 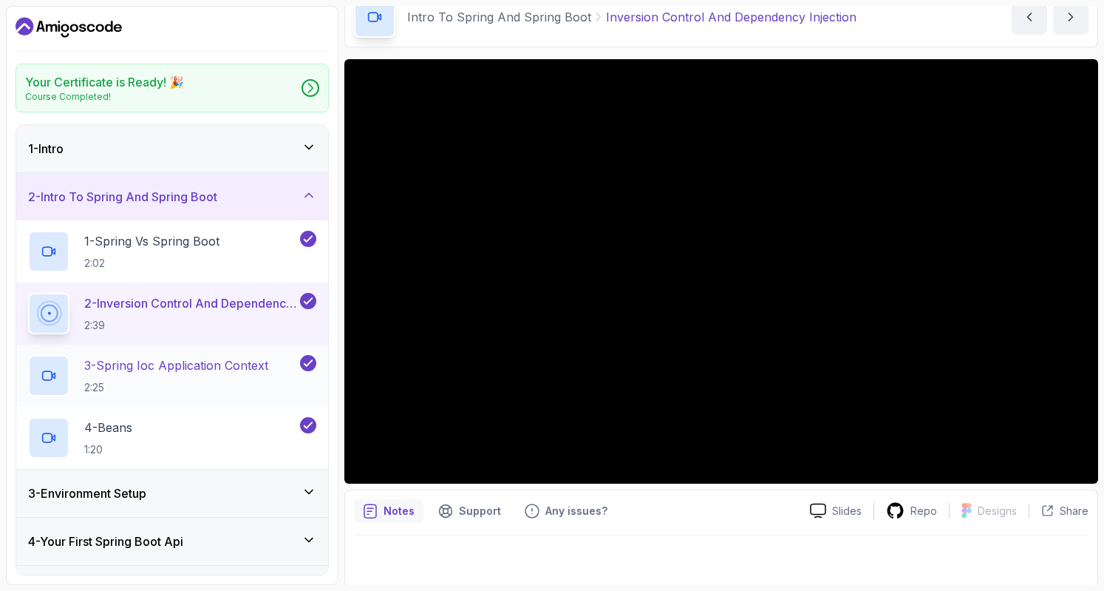 I want to click on h3: 3 - Environment Setup, so click(x=87, y=493).